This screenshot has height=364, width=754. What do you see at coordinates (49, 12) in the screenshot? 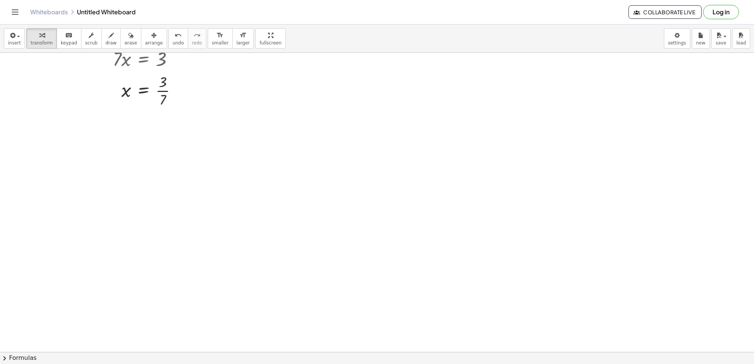
I see `a: Whiteboards` at bounding box center [49, 12].